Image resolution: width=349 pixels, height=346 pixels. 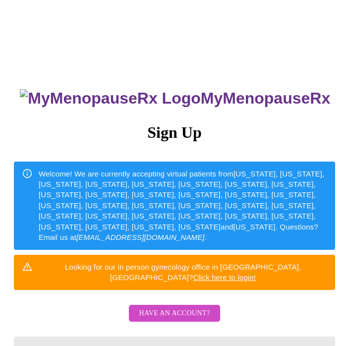 I want to click on img: MyMenopauseRx Logo, so click(x=110, y=98).